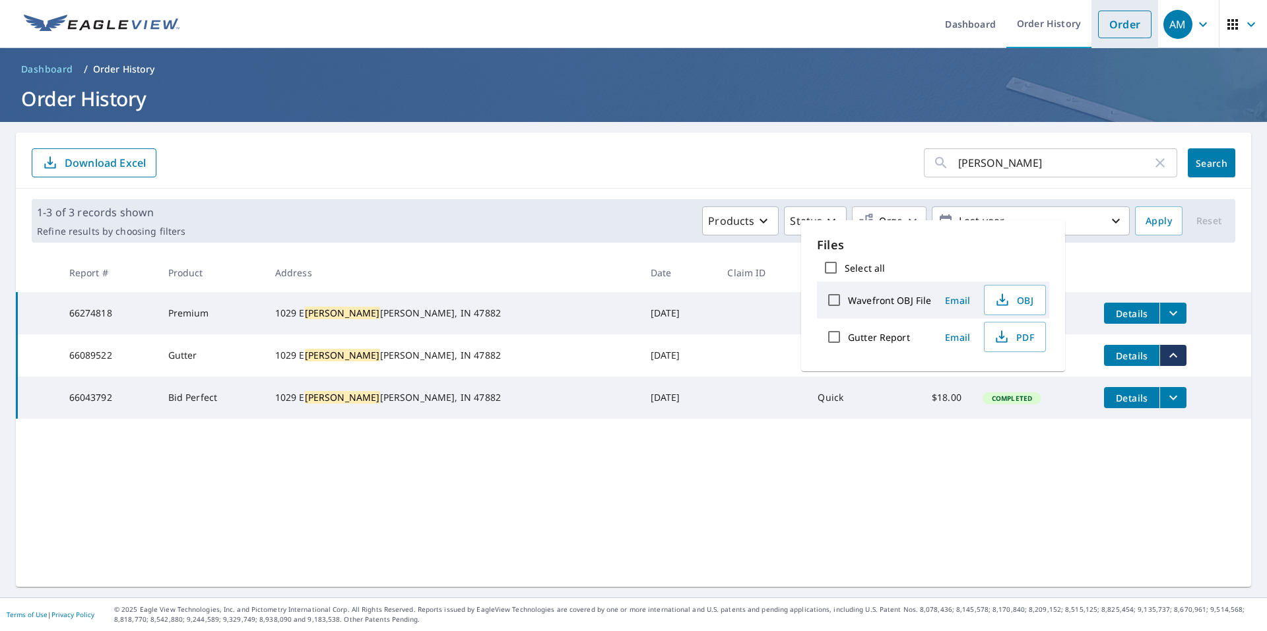 The height and width of the screenshot is (631, 1267). Describe the element at coordinates (761, 272) in the screenshot. I see `th: Claim ID` at that location.